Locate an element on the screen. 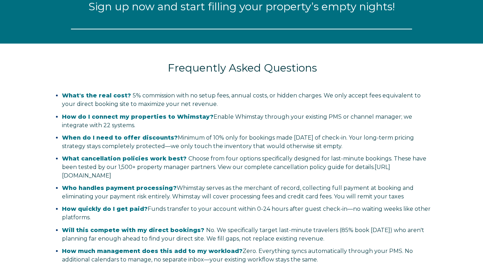  strong: When do I need to offer discounts? is located at coordinates (120, 138).